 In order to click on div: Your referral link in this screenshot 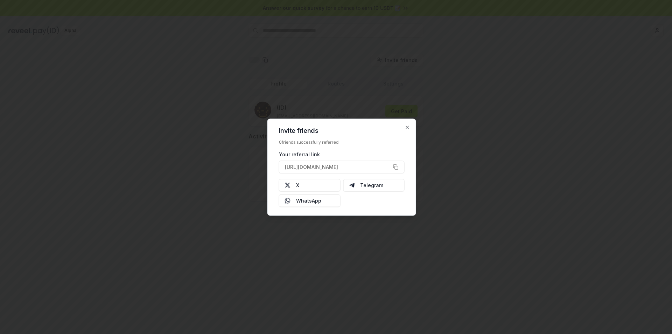, I will do `click(342, 154)`.